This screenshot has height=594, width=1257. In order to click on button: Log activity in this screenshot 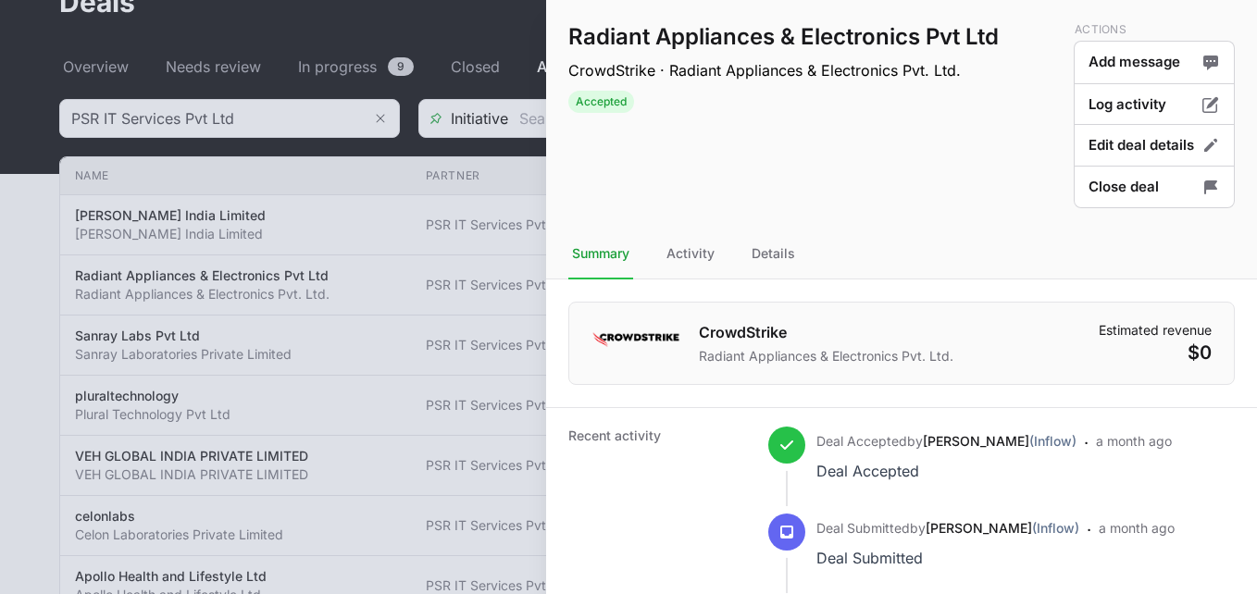, I will do `click(1154, 105)`.